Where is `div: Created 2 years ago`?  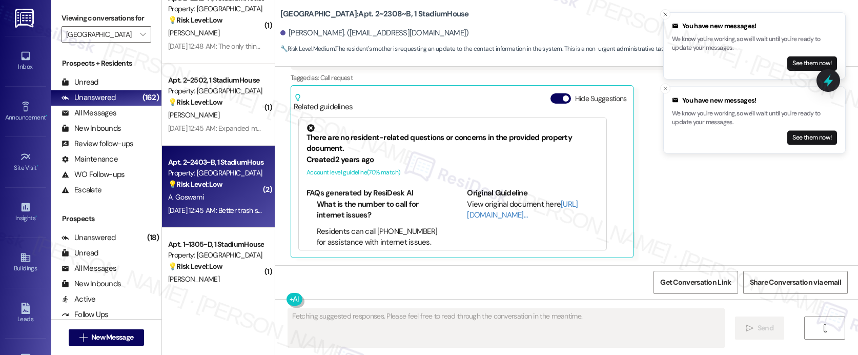
div: Created 2 years ago is located at coordinates (453, 159).